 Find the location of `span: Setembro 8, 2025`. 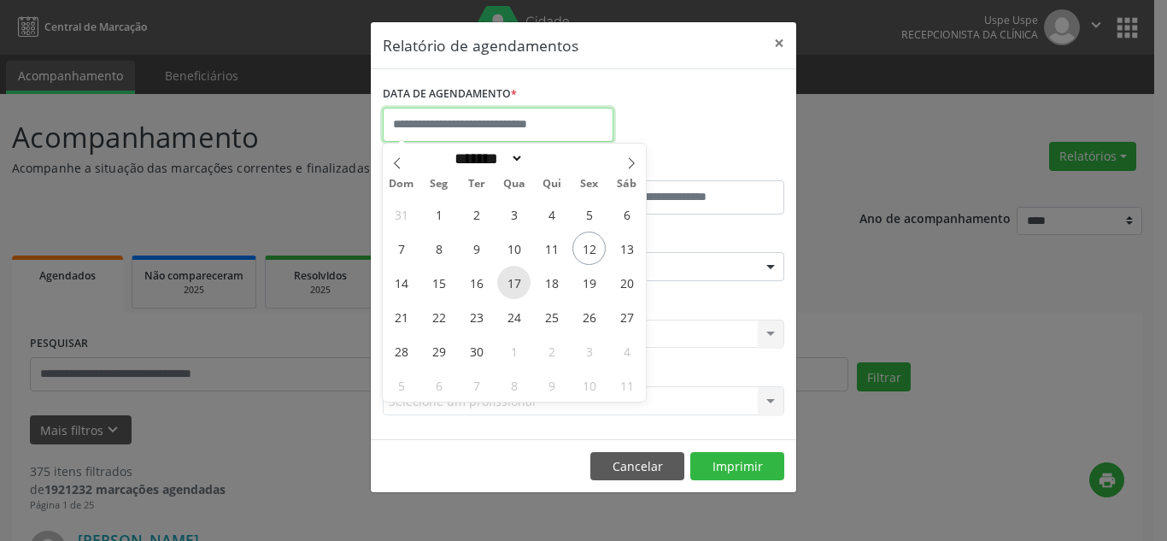

span: Setembro 8, 2025 is located at coordinates (438, 248).